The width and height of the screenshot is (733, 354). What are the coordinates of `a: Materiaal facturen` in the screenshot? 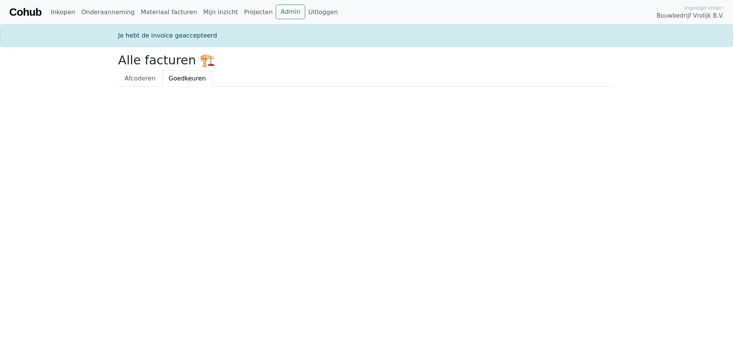 It's located at (169, 12).